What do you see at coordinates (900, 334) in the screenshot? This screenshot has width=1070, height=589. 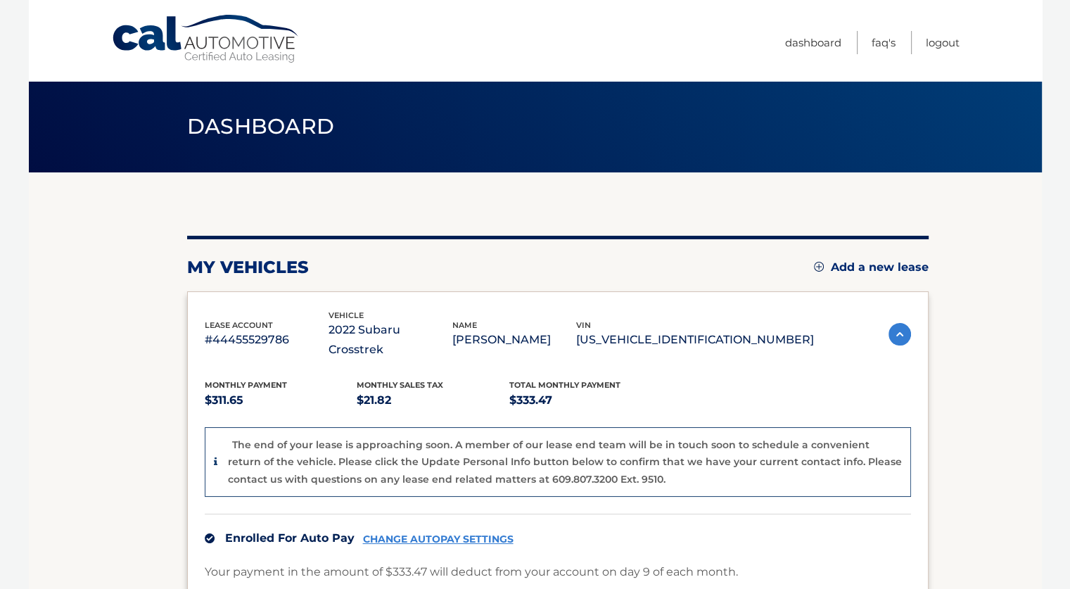 I see `img: accordion-active.svg` at bounding box center [900, 334].